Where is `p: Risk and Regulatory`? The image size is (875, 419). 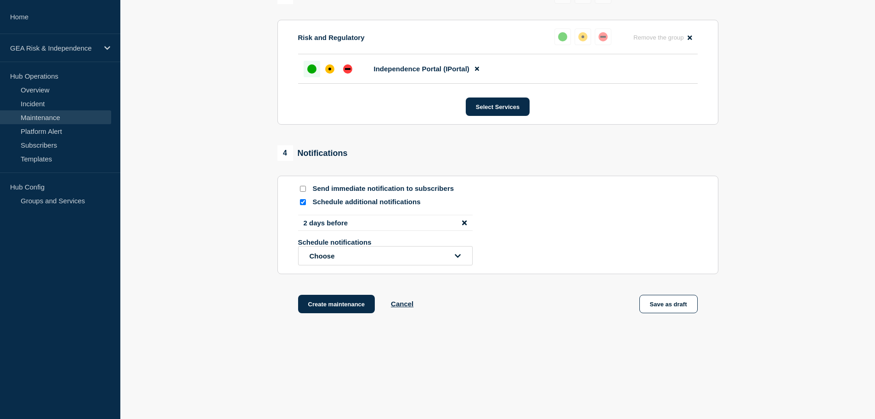
p: Risk and Regulatory is located at coordinates (331, 37).